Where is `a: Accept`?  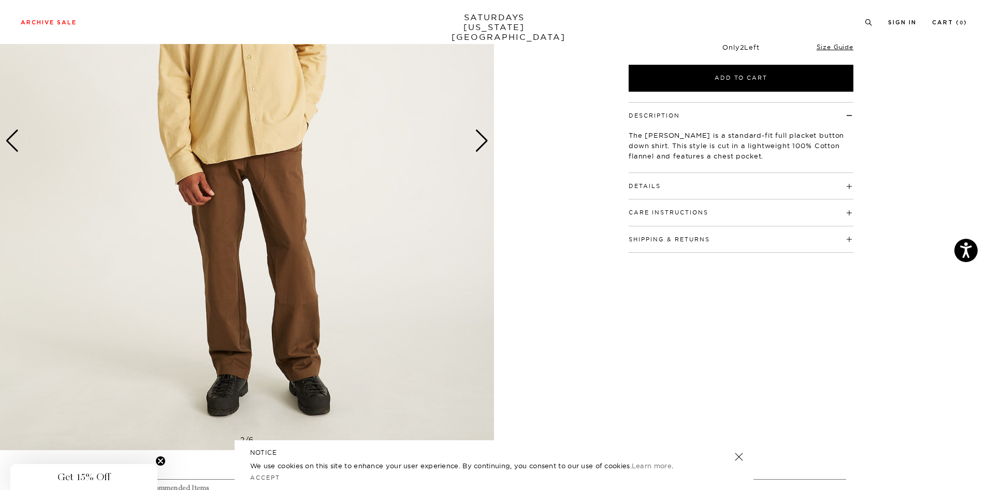 a: Accept is located at coordinates (265, 477).